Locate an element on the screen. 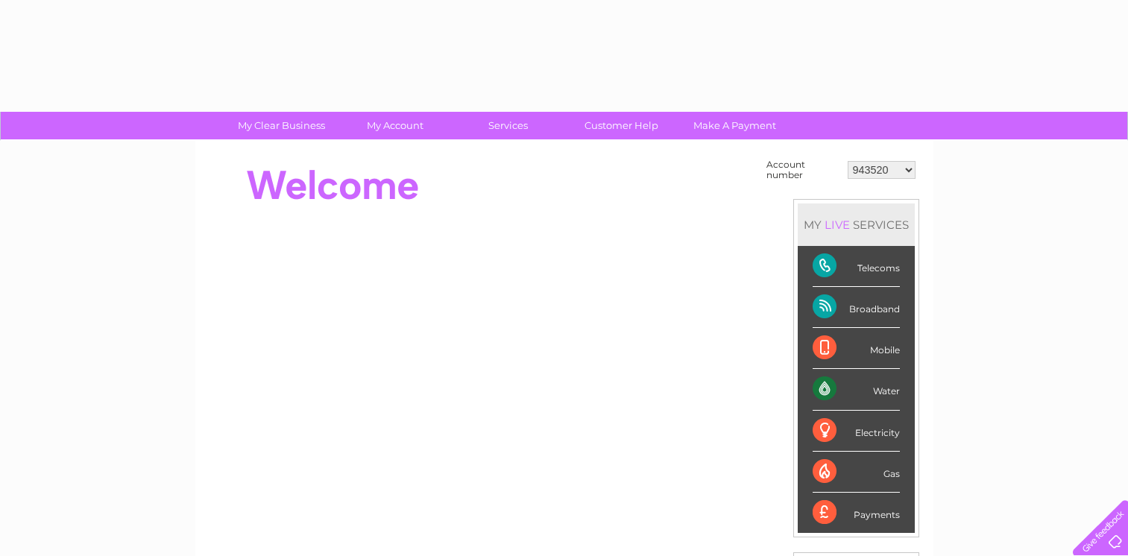 The image size is (1128, 556). div: Electricity is located at coordinates (856, 431).